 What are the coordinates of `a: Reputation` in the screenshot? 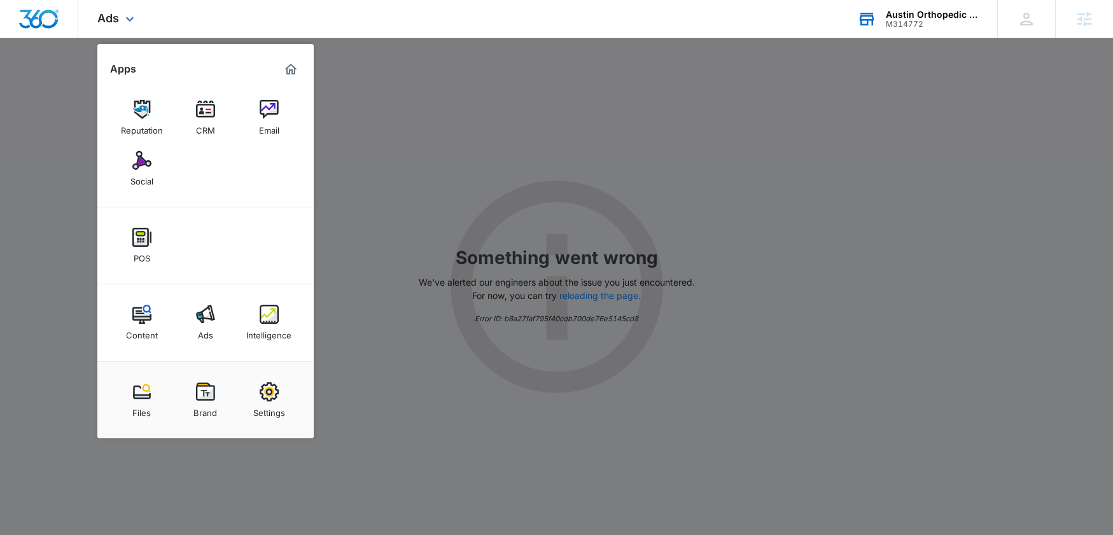 It's located at (142, 118).